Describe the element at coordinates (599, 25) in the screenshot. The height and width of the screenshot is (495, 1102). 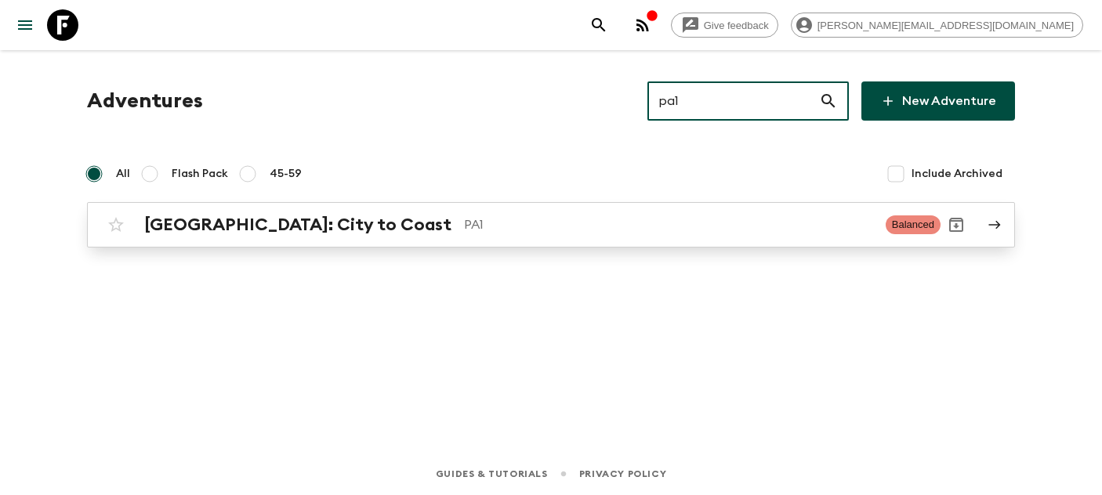
I see `button: search adventures` at that location.